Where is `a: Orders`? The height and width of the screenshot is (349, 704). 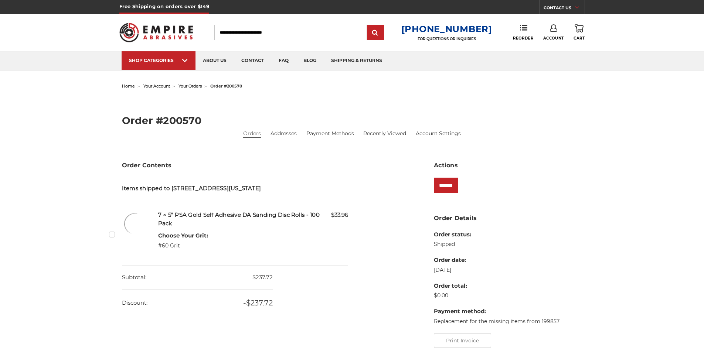
a: Orders is located at coordinates (252, 133).